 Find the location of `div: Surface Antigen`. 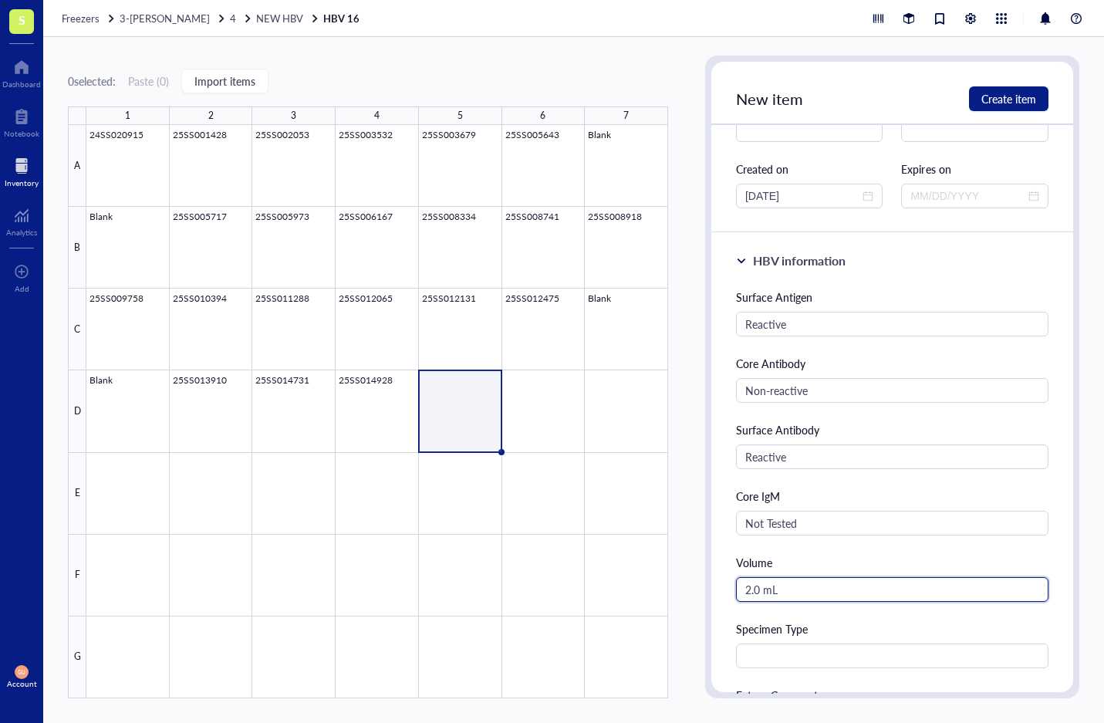

div: Surface Antigen is located at coordinates (892, 297).